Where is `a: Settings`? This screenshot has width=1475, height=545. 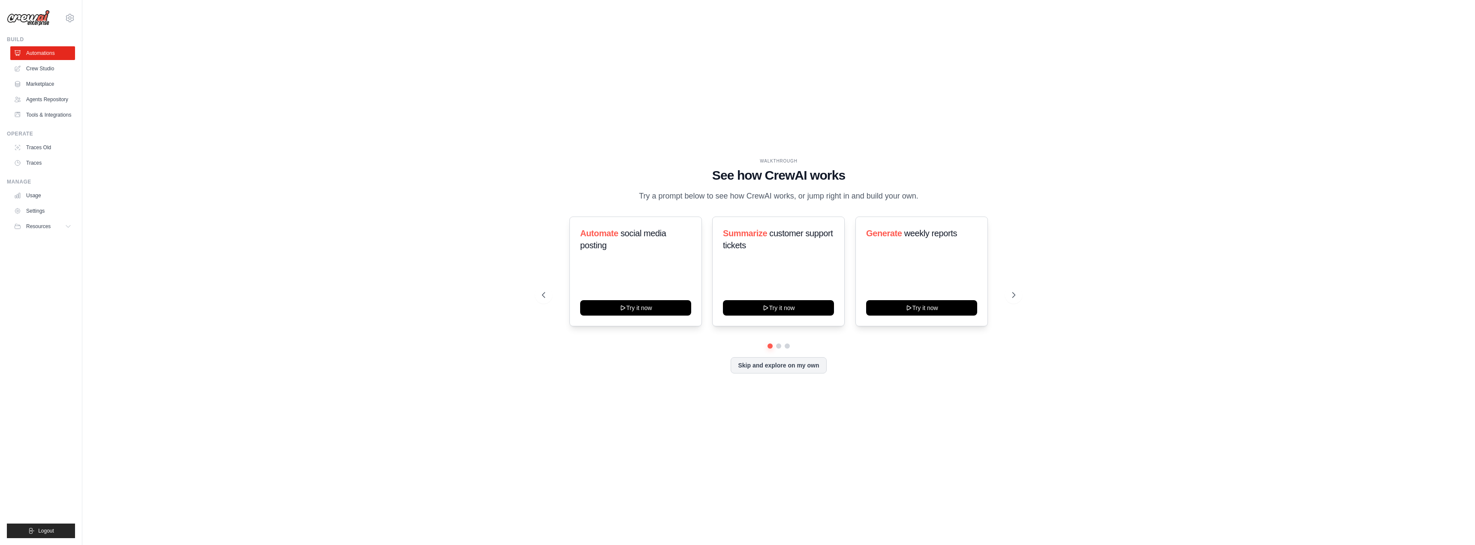 a: Settings is located at coordinates (42, 211).